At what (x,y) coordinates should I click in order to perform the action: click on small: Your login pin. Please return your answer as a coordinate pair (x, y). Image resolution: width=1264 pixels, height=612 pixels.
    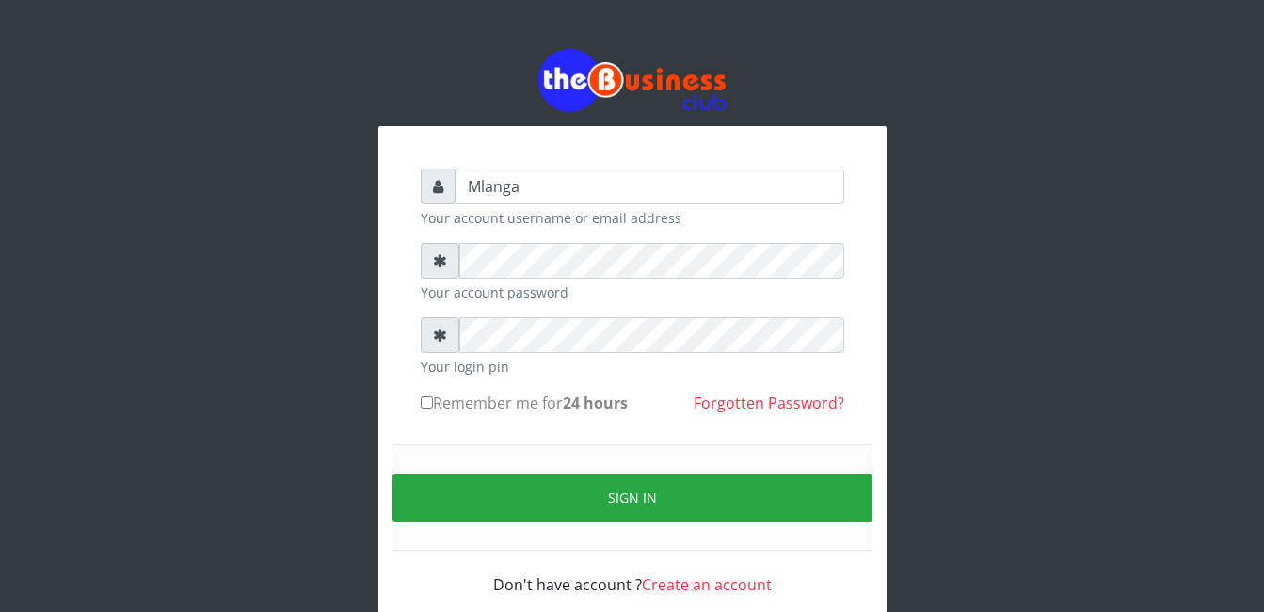
    Looking at the image, I should click on (632, 366).